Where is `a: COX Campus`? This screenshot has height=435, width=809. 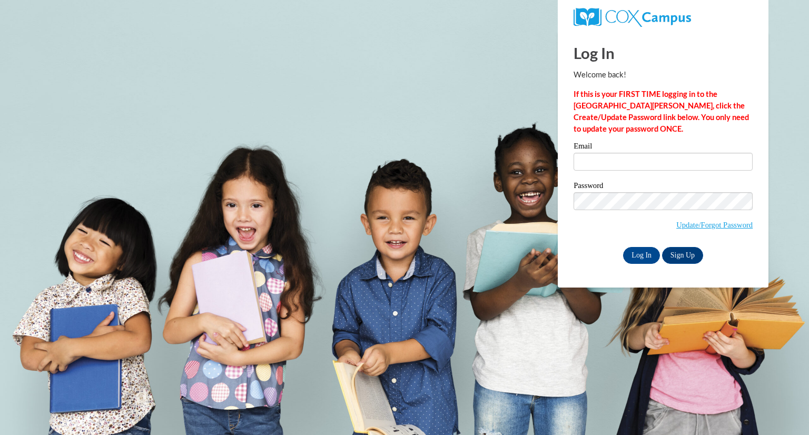
a: COX Campus is located at coordinates (632, 16).